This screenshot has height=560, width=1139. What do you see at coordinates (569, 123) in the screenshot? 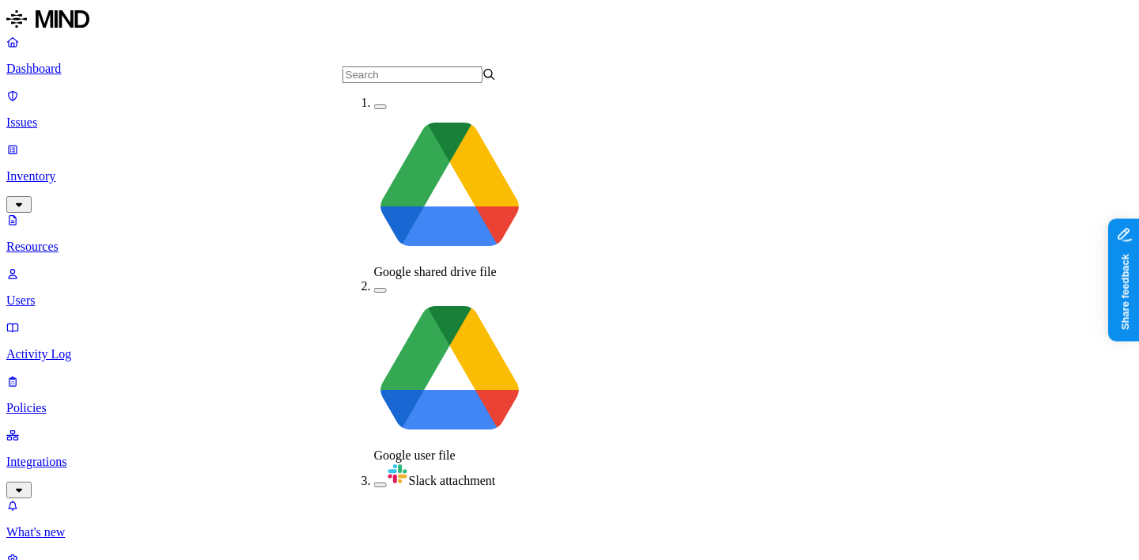
I see `p: Issues` at bounding box center [569, 123].